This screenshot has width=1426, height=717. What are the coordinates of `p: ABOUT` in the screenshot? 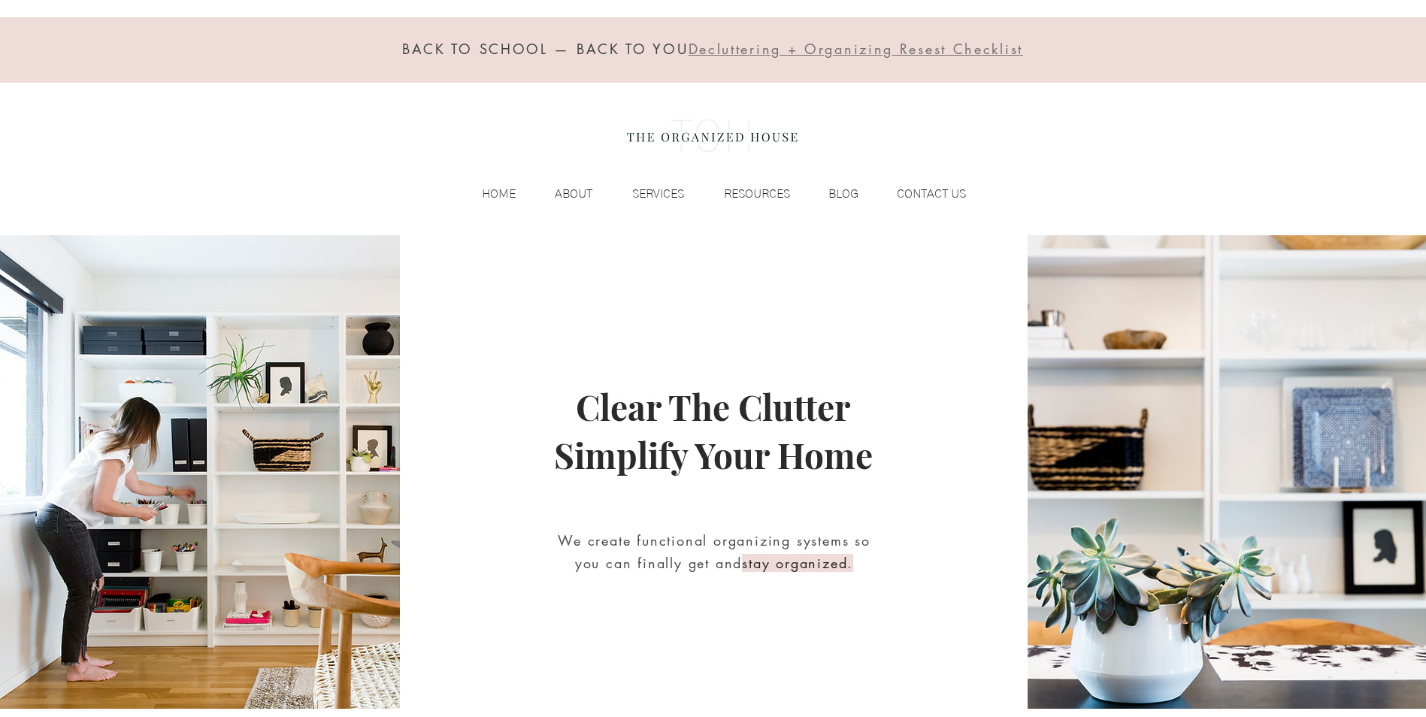 It's located at (574, 194).